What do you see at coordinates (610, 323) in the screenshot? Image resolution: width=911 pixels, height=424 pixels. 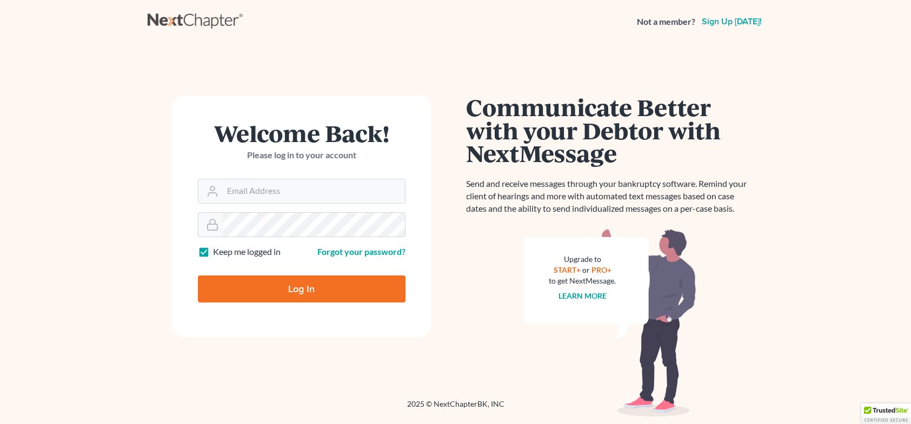 I see `img: nextmessage_bg-59042aed3d76b12b5cd301f8e5b87938c9018125f34e5fa2b7a6b67550977c72.svg` at bounding box center [610, 323].